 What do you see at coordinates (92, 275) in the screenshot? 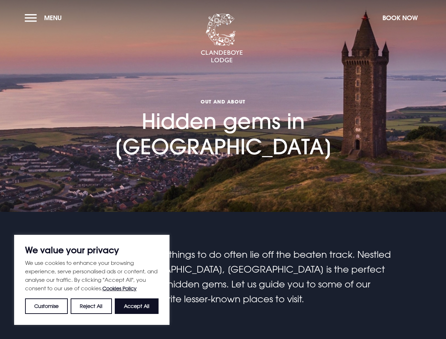
I see `p: We use cookies to enhance your browsing experience, serve personalised ads or content, and analys...` at bounding box center [92, 275].